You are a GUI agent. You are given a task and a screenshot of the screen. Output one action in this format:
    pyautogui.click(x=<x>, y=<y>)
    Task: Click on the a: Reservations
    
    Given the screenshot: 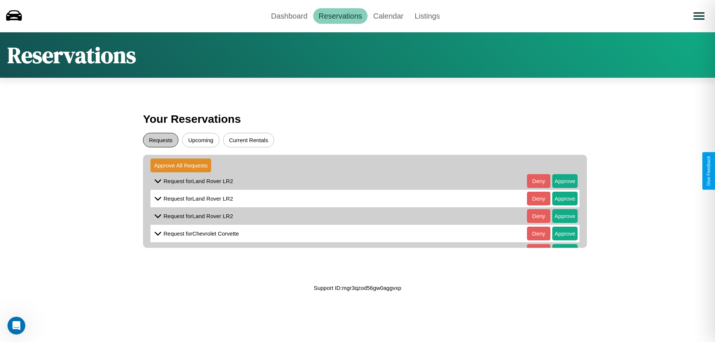 What is the action you would take?
    pyautogui.click(x=340, y=16)
    